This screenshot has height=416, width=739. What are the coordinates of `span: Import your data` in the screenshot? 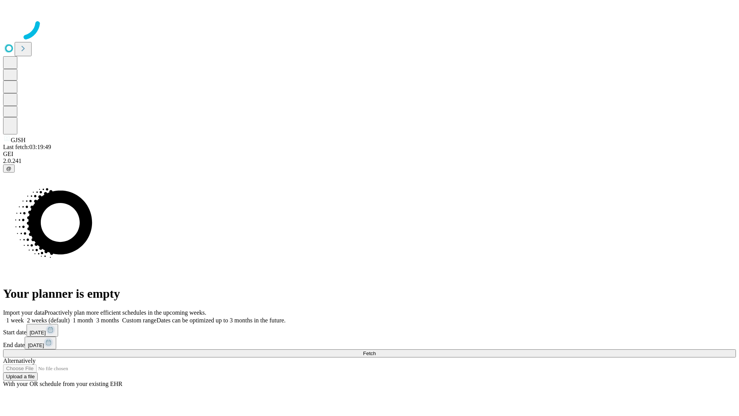 It's located at (24, 312).